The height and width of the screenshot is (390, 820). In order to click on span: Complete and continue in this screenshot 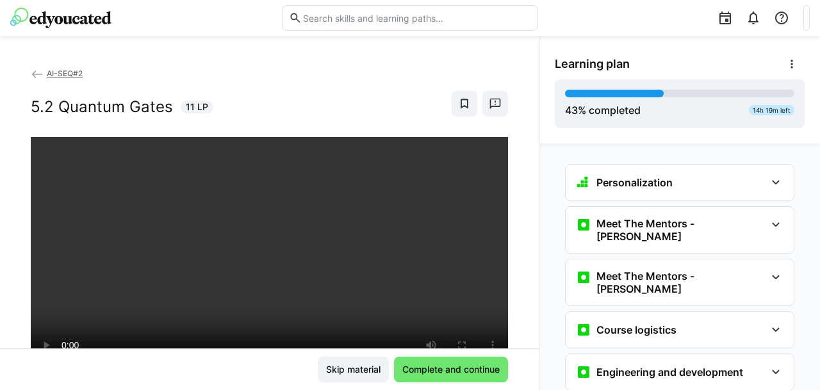, I will do `click(451, 369)`.